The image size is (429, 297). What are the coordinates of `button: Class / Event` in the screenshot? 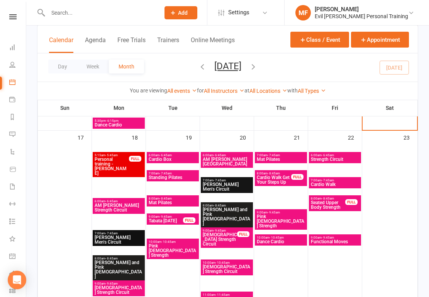 It's located at (320, 39).